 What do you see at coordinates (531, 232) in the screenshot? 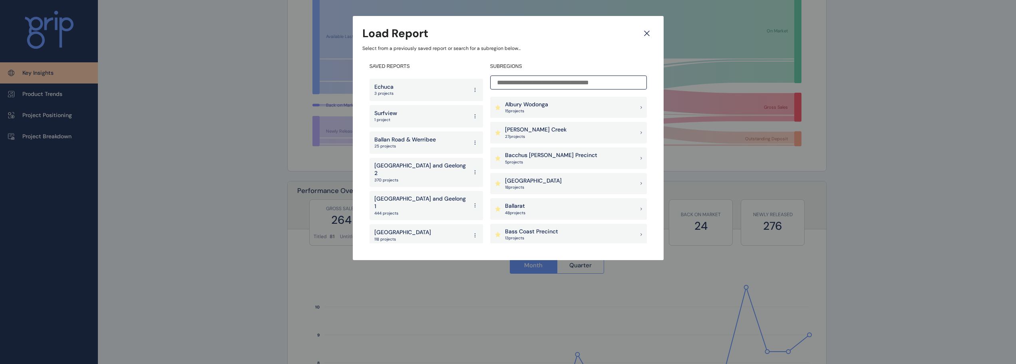
I see `p: Bass Coast Precinct` at bounding box center [531, 232].